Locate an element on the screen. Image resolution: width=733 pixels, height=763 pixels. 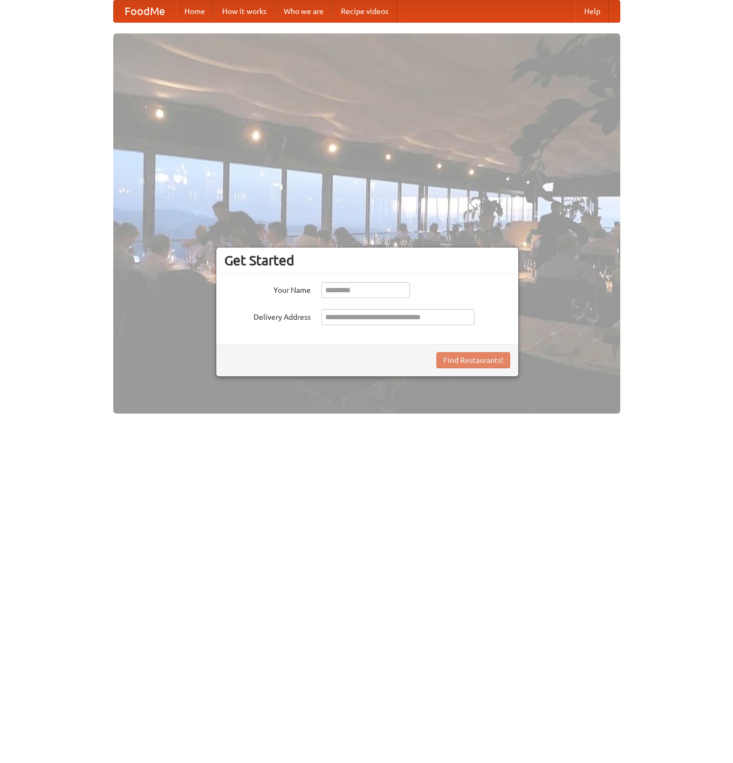
button: Find Restaurants! is located at coordinates (473, 360).